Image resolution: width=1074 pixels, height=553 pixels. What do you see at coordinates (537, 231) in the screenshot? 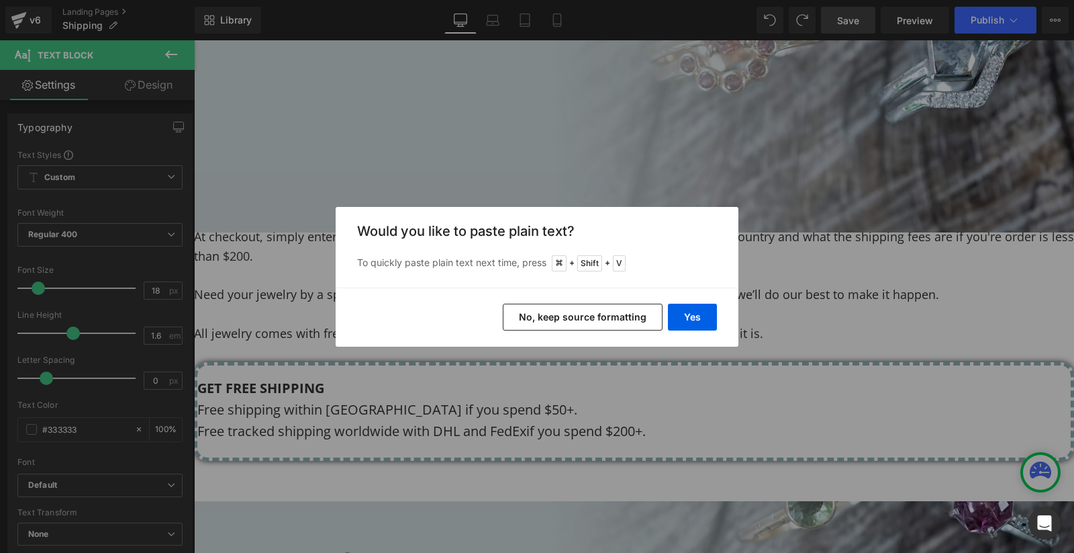
I see `h3: Would you like to paste plain text?` at bounding box center [537, 231].